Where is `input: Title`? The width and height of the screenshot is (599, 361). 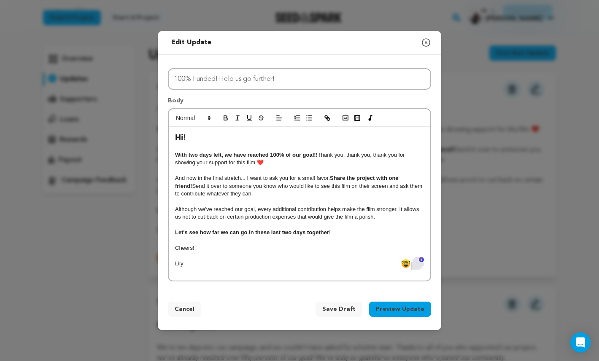
input: Title is located at coordinates (299, 79).